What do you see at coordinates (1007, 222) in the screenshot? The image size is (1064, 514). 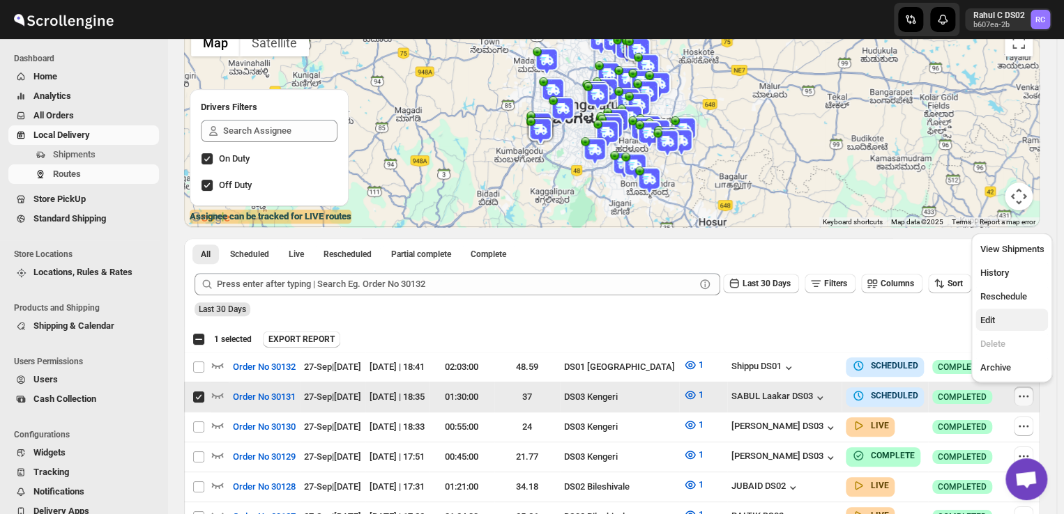 I see `a: Report a map error` at bounding box center [1007, 222].